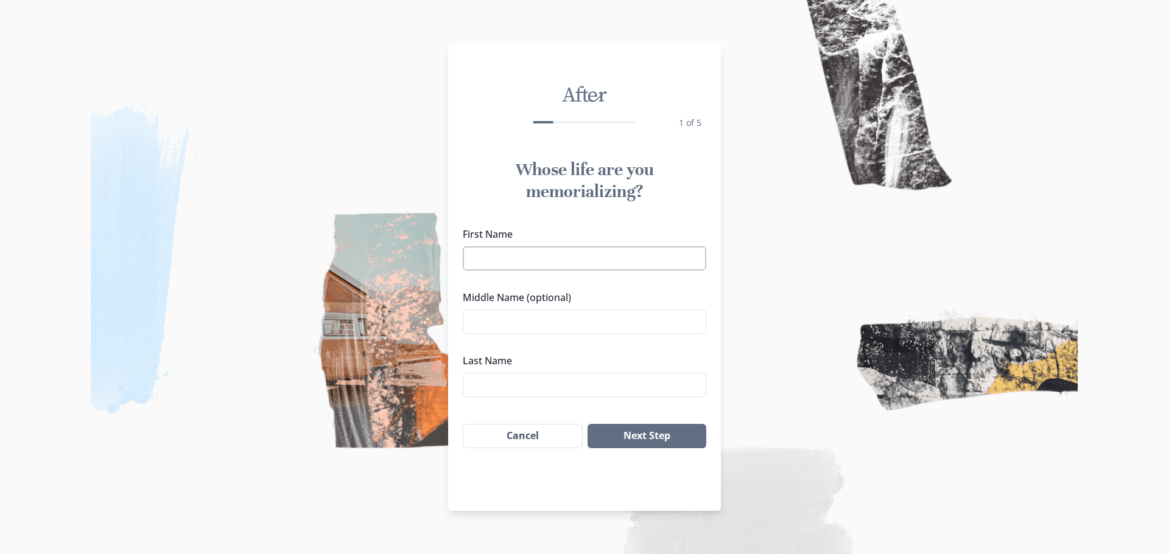  Describe the element at coordinates (522, 436) in the screenshot. I see `button: Cancel` at that location.